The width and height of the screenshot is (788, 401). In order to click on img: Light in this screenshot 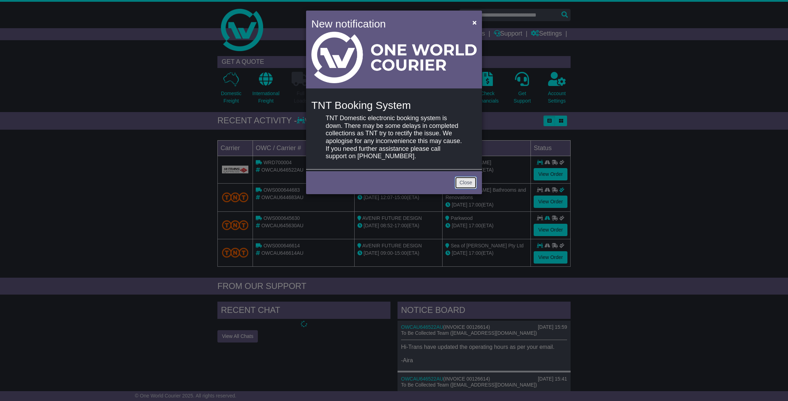, I will do `click(394, 57)`.